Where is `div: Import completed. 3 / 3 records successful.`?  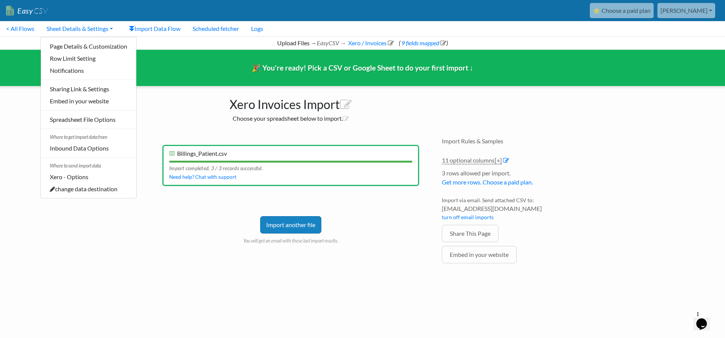
div: Import completed. 3 / 3 records successful. is located at coordinates (291, 167).